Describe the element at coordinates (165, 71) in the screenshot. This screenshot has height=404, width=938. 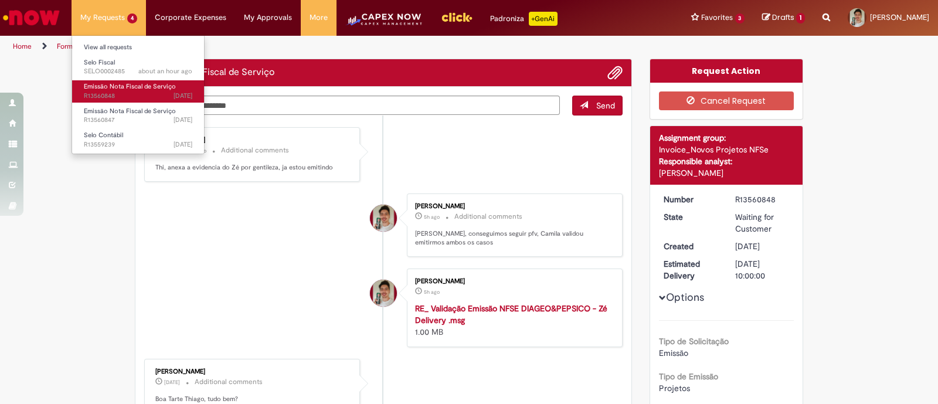
I see `span: about an hour ago` at that location.